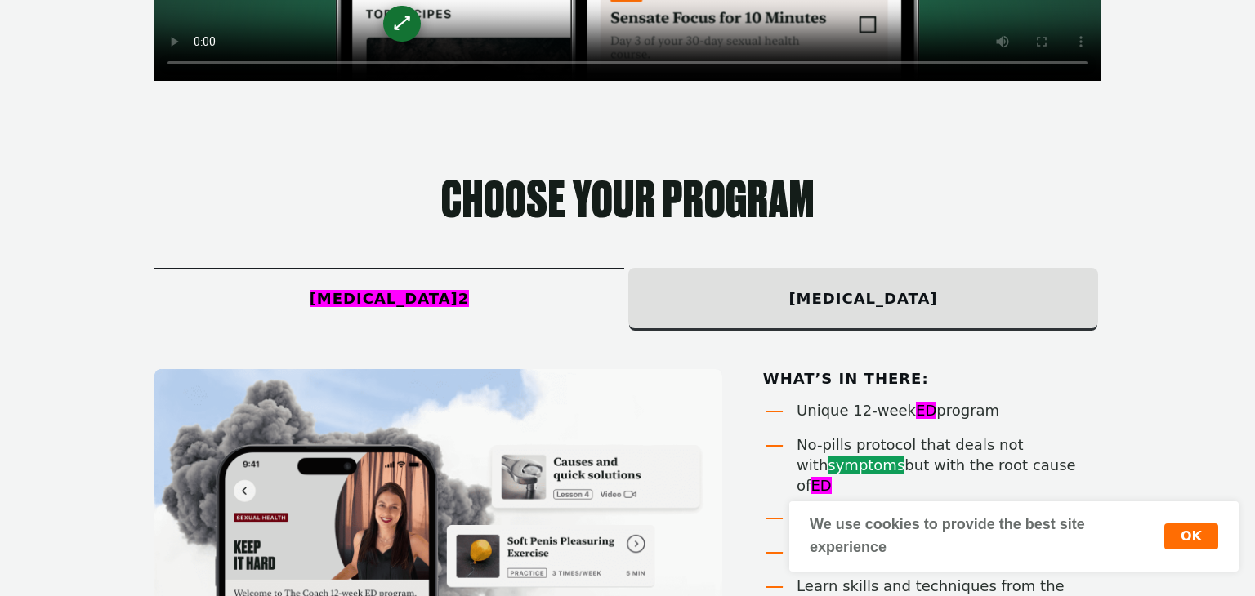 The height and width of the screenshot is (596, 1255). What do you see at coordinates (627, 203) in the screenshot?
I see `h2: Choose your program` at bounding box center [627, 203].